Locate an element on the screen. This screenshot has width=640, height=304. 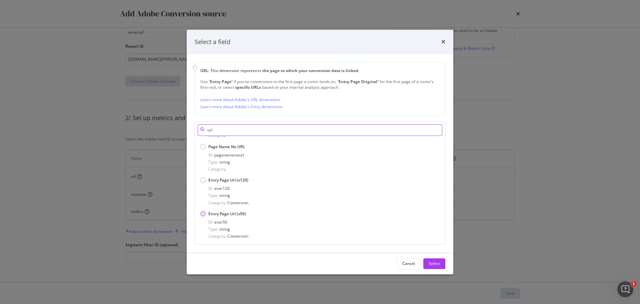
div: Entry Page Url (v120) is located at coordinates (320, 180).